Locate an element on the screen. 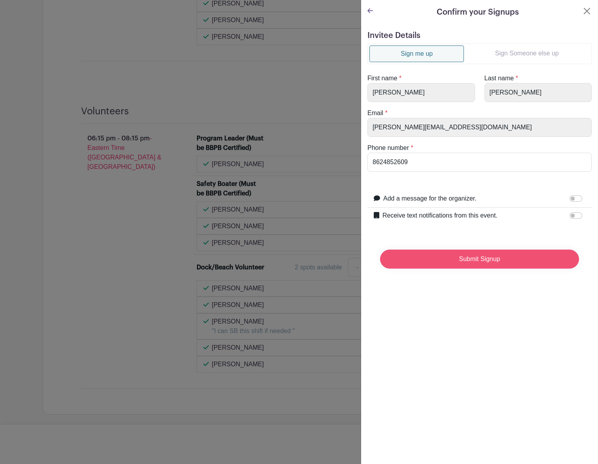 The width and height of the screenshot is (598, 464). label: Last name is located at coordinates (499, 78).